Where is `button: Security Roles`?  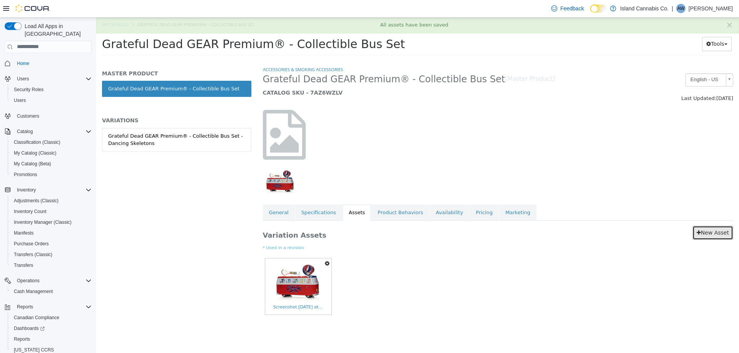 button: Security Roles is located at coordinates (51, 90).